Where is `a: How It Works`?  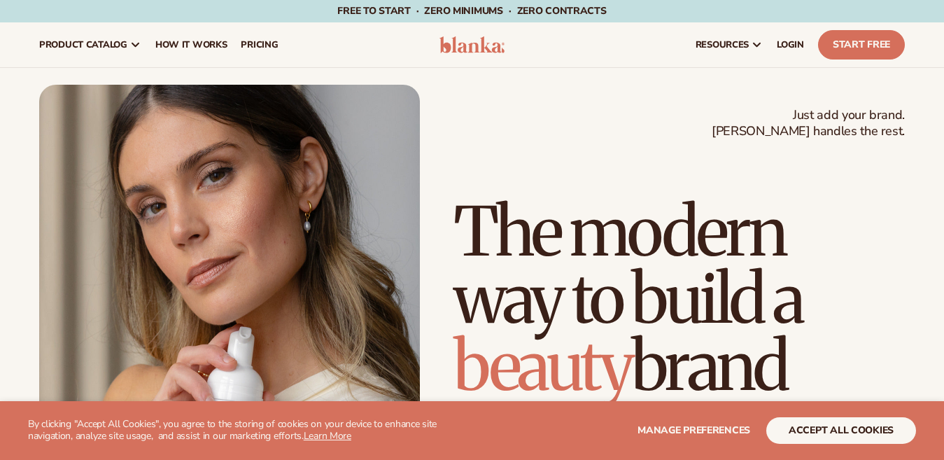
a: How It Works is located at coordinates (191, 45).